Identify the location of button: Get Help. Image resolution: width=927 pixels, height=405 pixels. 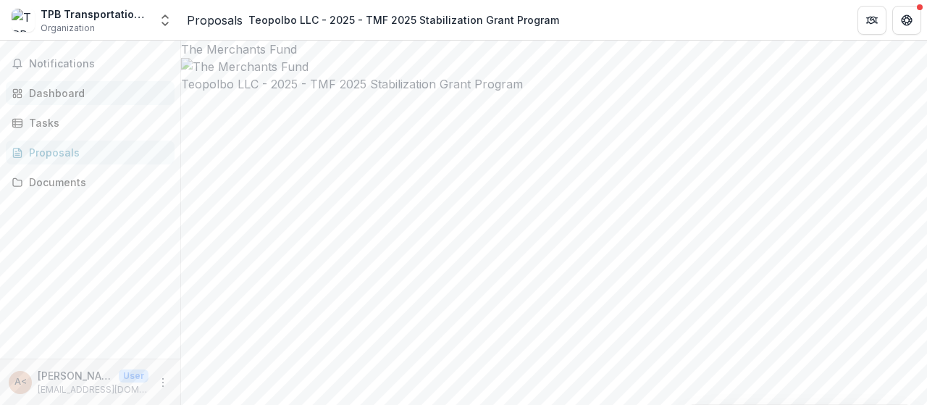
(907, 20).